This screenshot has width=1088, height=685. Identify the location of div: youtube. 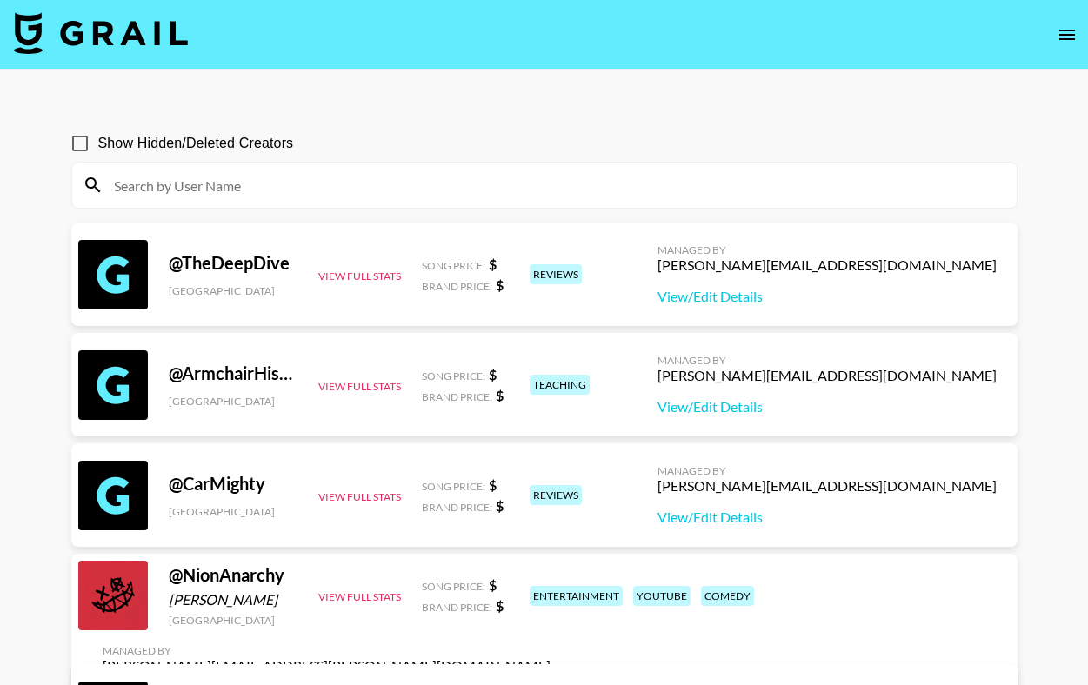
(662, 596).